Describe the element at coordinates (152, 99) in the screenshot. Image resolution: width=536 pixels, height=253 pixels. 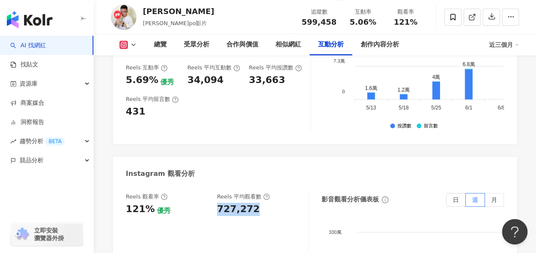
I see `div: Reels 平均留言數` at that location.